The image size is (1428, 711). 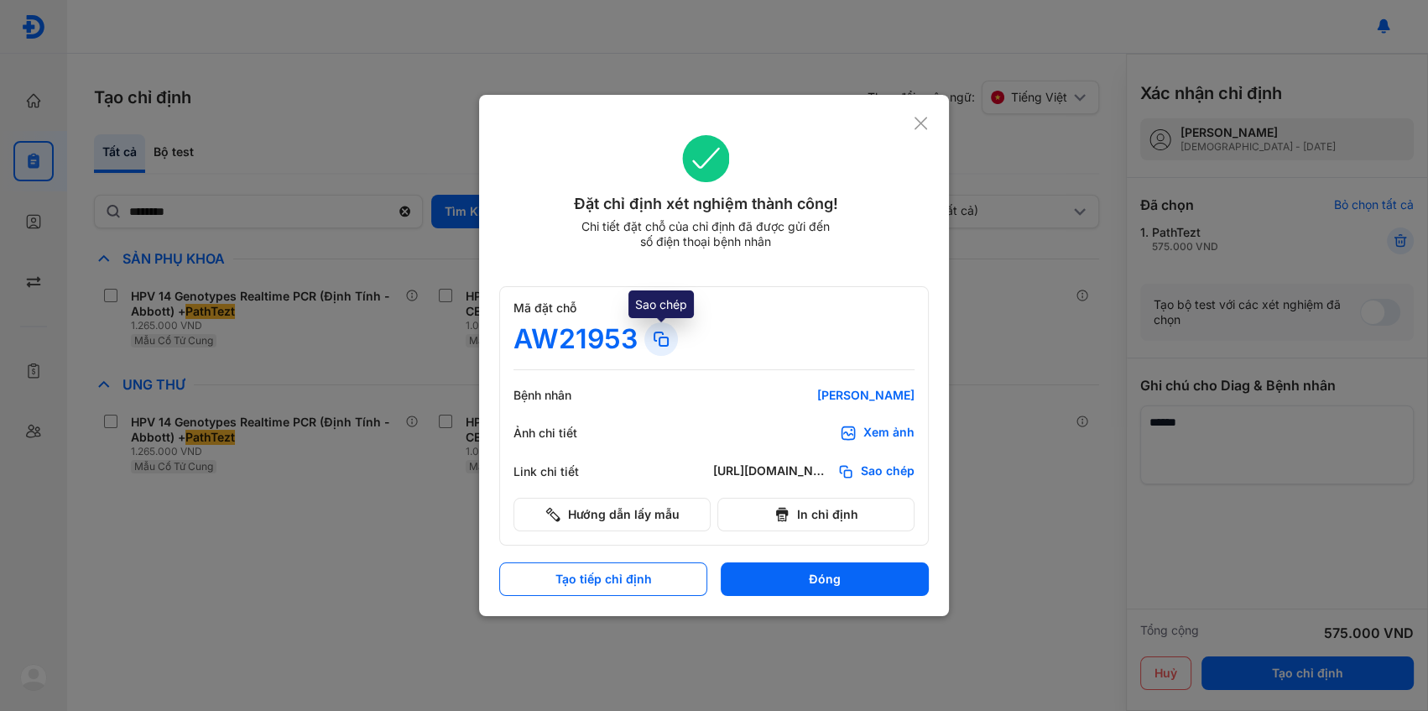 What do you see at coordinates (706, 204) in the screenshot?
I see `div: Đặt chỉ định xét nghiệm thành công!` at bounding box center [706, 204].